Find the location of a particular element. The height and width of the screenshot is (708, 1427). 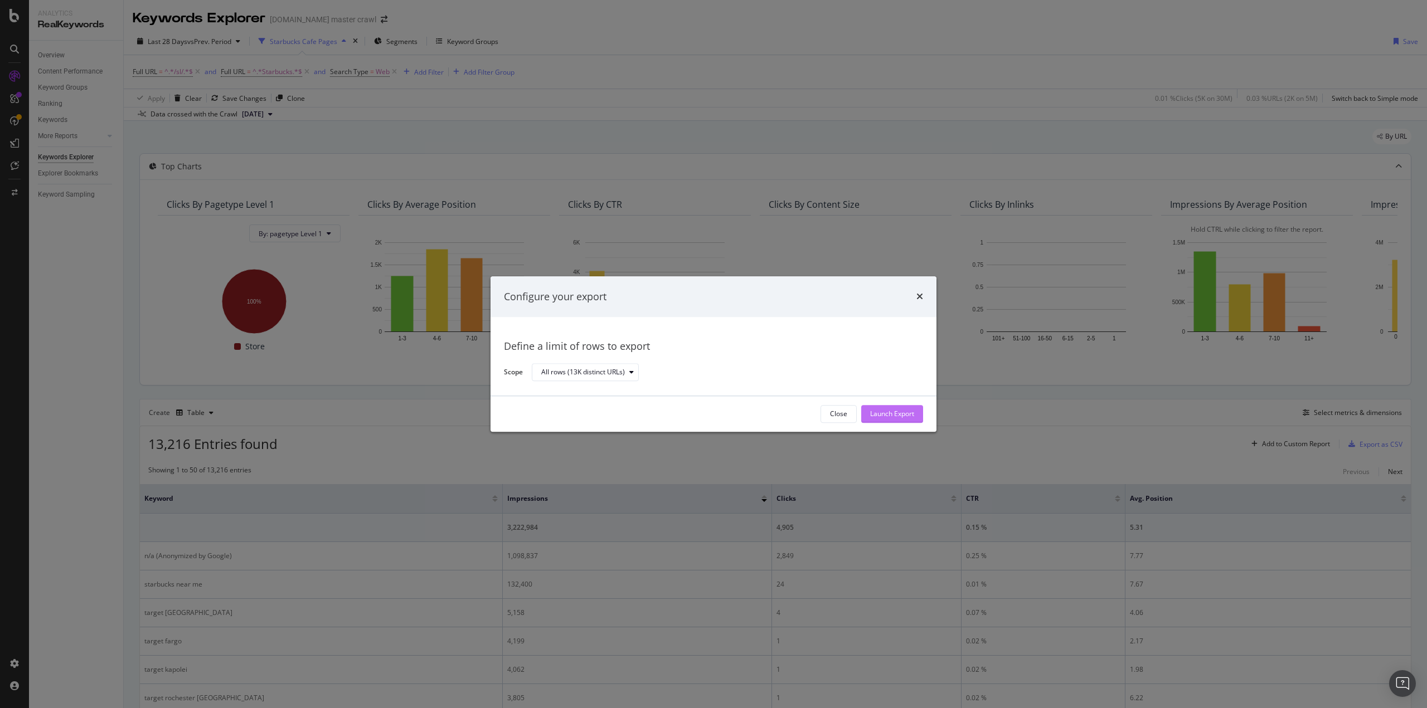

button: Close is located at coordinates (838, 414).